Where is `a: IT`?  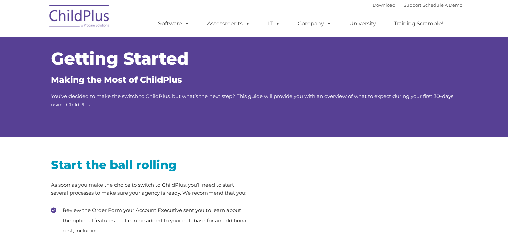
a: IT is located at coordinates (274, 23).